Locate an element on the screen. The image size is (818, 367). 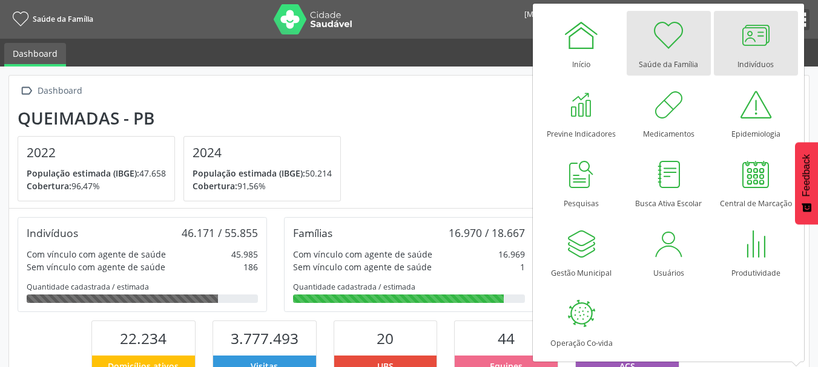
a: Busca Ativa Escolar is located at coordinates (668, 182).